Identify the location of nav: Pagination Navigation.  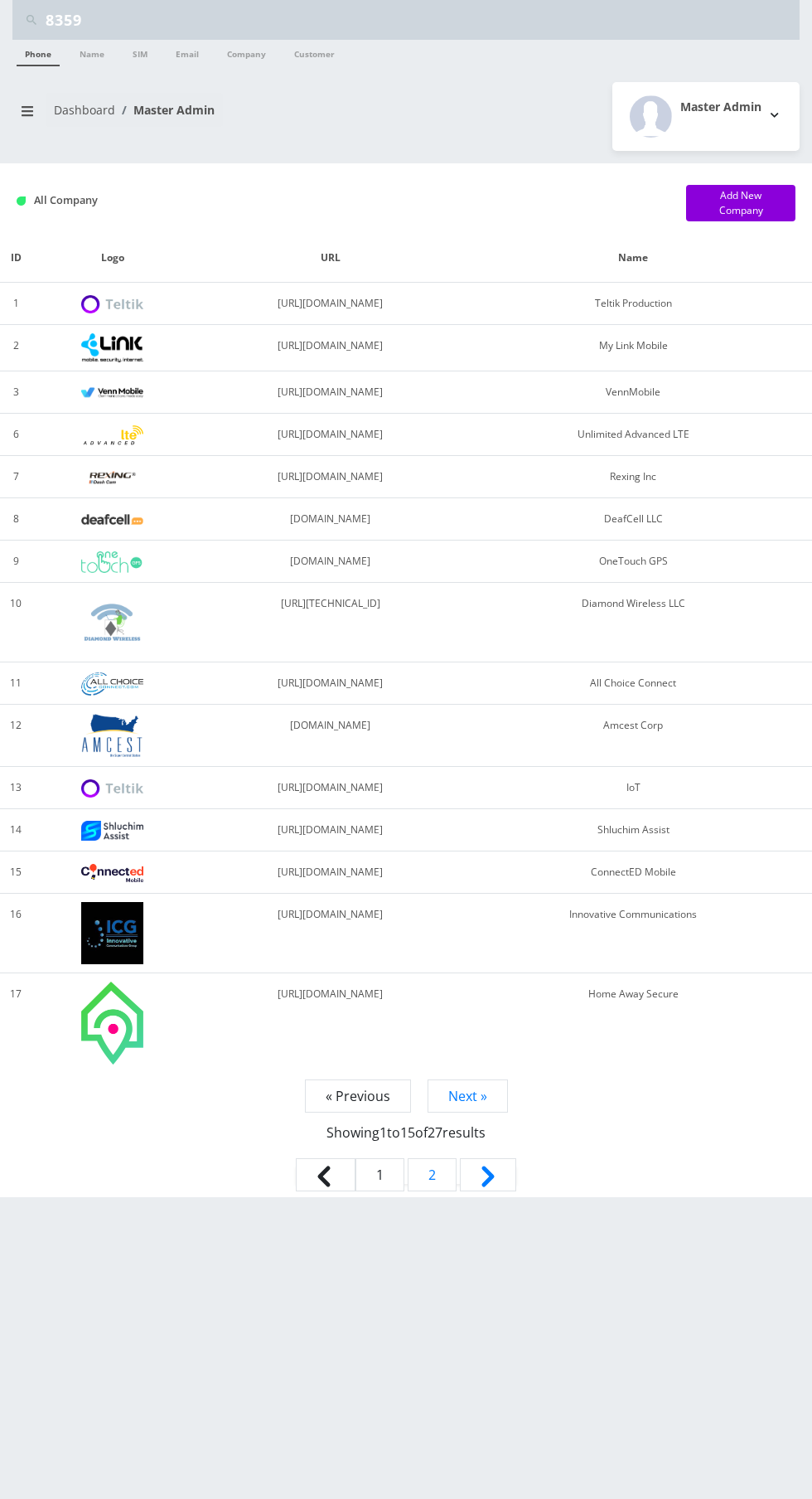
(406, 1142).